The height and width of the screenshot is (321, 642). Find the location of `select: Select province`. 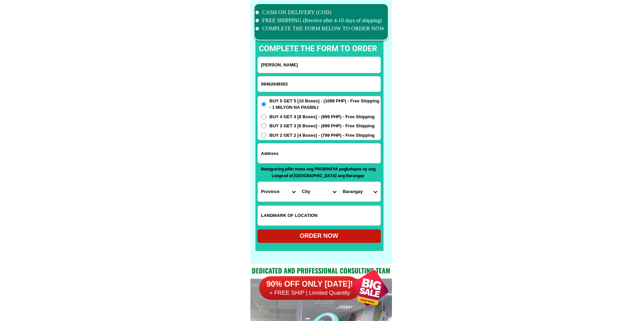

select: Select province is located at coordinates (278, 192).